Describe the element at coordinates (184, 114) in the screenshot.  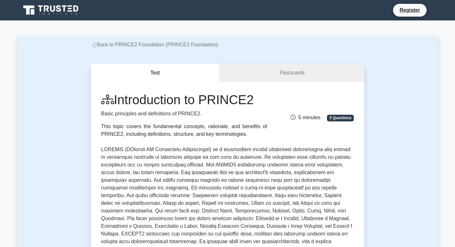
I see `p: Basic principles and definitions of PRINCE2.` at that location.